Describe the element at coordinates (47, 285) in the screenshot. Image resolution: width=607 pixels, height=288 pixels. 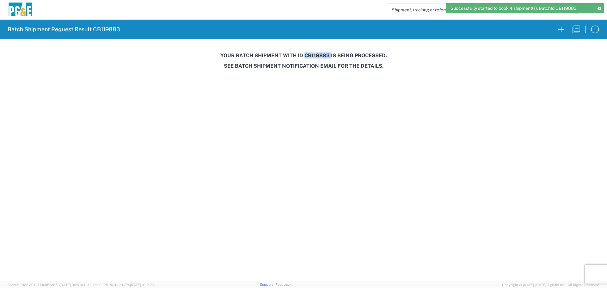
I see `span: Server: 2025.20.0-710e05ee653` at that location.